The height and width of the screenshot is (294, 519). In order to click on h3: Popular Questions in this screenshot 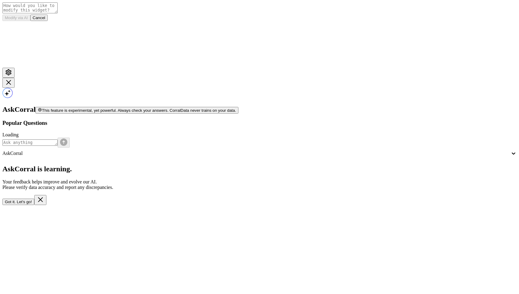, I will do `click(259, 123)`.